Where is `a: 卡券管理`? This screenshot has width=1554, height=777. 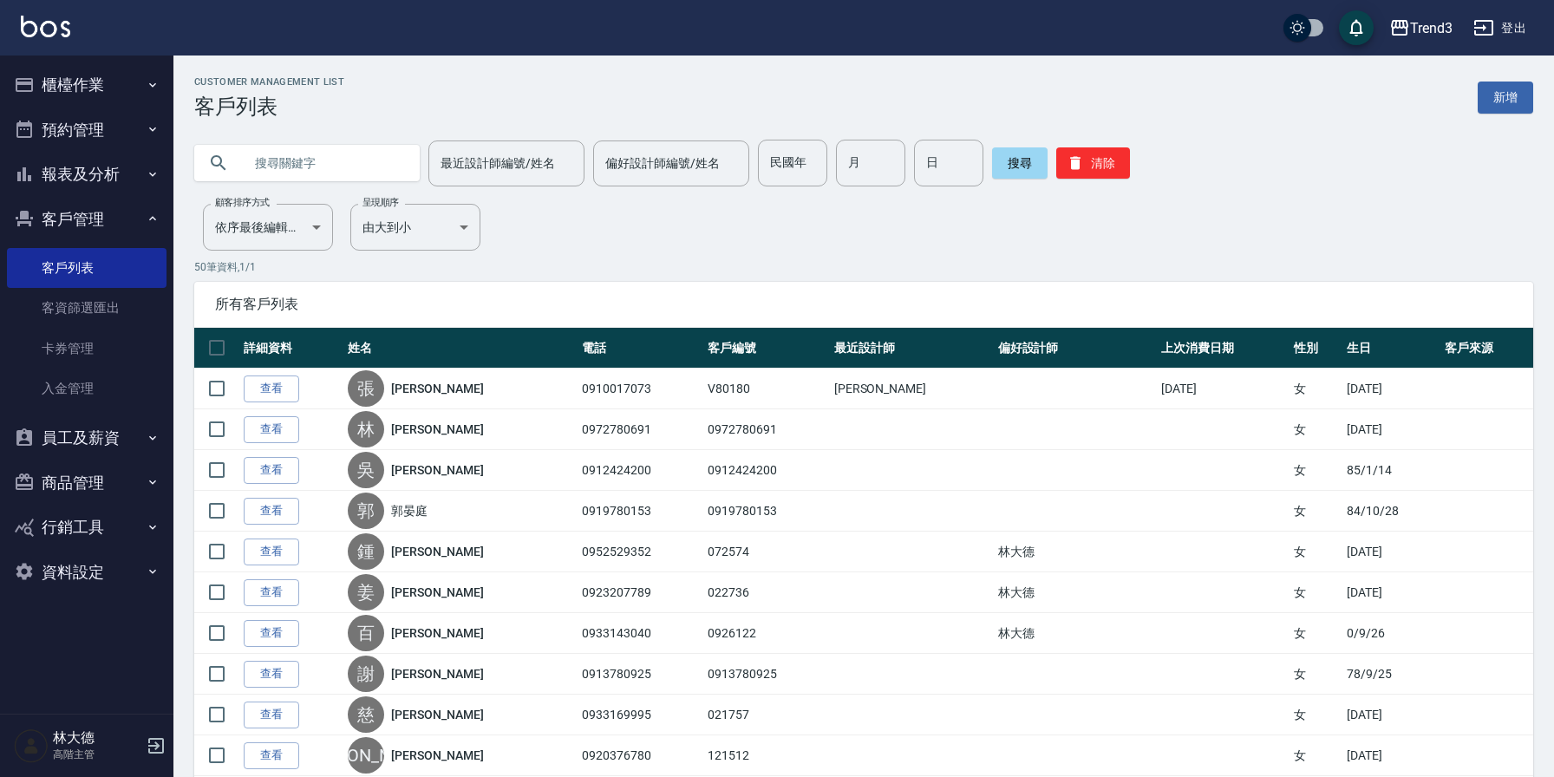
a: 卡券管理 is located at coordinates (87, 349).